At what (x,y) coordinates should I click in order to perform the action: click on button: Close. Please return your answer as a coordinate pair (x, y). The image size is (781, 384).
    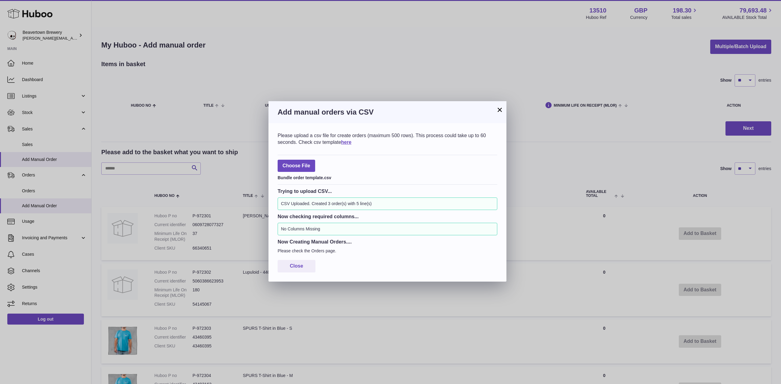
    Looking at the image, I should click on (296, 266).